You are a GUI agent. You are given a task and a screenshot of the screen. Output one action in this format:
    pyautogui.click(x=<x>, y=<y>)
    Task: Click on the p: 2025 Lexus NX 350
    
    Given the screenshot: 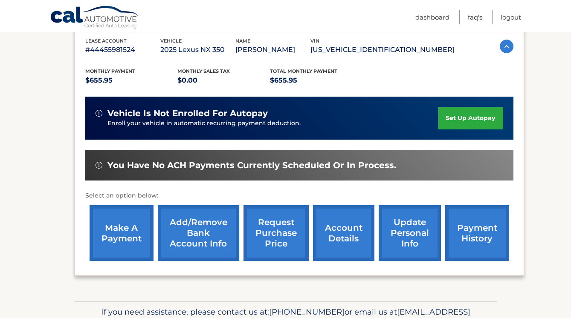 What is the action you would take?
    pyautogui.click(x=198, y=50)
    